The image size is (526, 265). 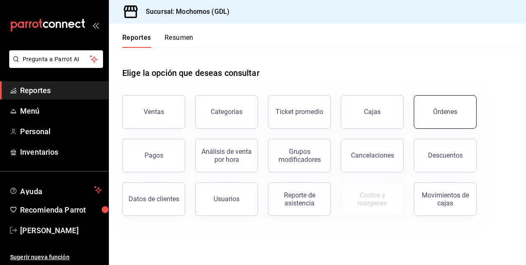 I want to click on font: Inventarios, so click(x=39, y=152).